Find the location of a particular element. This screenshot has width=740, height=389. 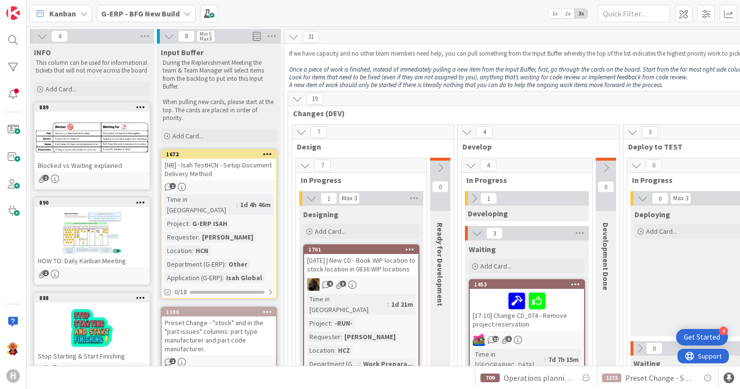

span: Waiting is located at coordinates (647, 364).